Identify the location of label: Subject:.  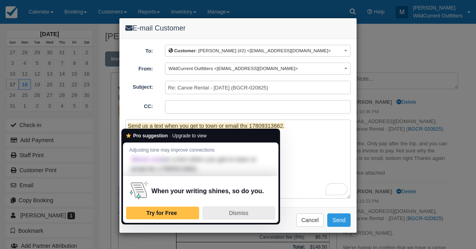
(139, 86).